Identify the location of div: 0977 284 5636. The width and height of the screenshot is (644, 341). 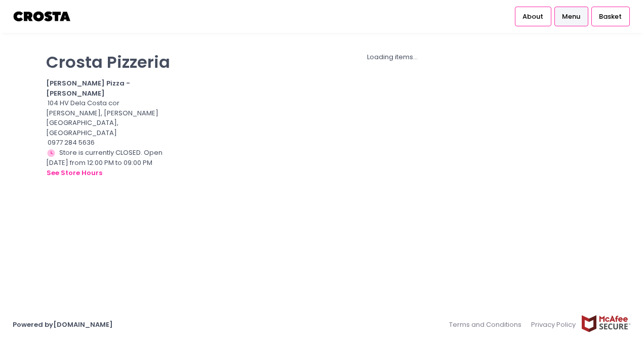
(110, 143).